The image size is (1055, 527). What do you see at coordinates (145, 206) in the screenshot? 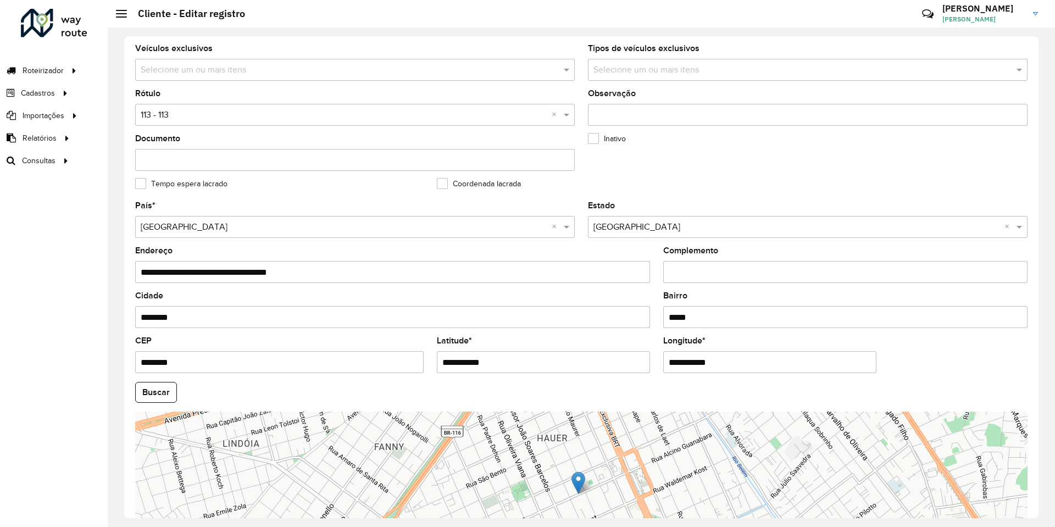
I see `label: País` at bounding box center [145, 206].